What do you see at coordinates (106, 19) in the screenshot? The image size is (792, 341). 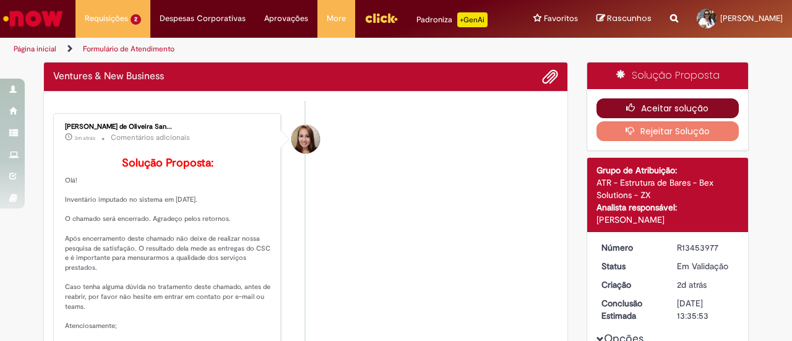 I see `span: Requisições` at bounding box center [106, 19].